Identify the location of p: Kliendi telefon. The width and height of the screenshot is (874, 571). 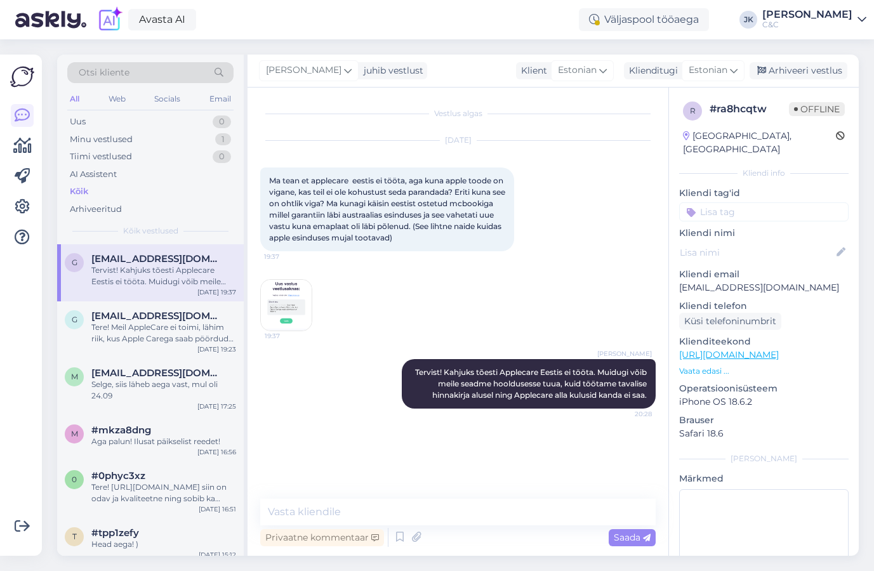
(764, 306).